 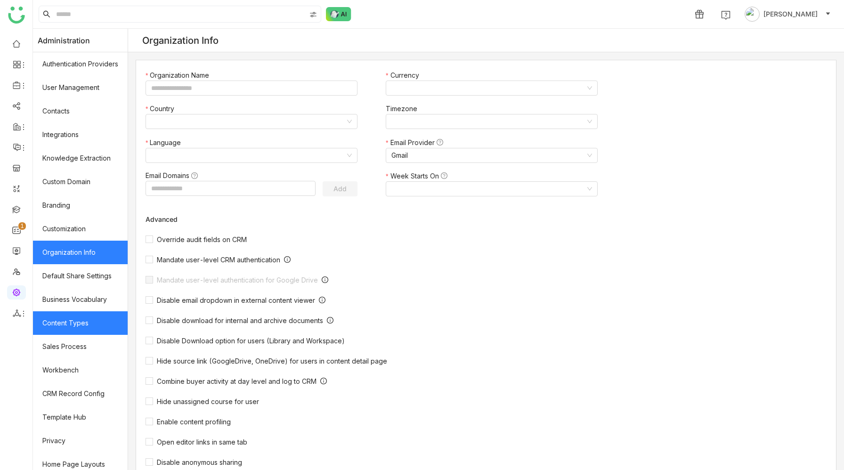 I want to click on span: Enable content profiling, so click(x=194, y=421).